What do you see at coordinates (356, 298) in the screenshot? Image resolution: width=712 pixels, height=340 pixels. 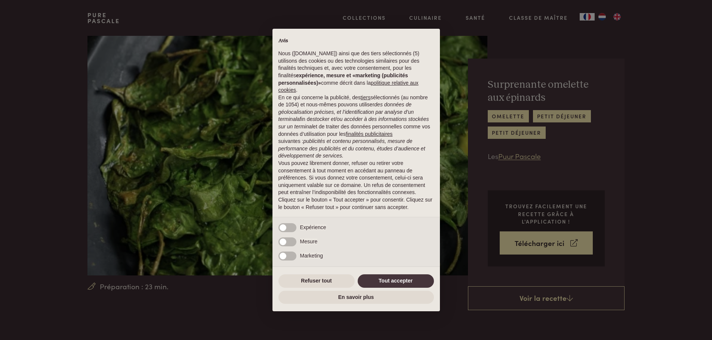 I see `button: En savoir plus` at bounding box center [356, 298].